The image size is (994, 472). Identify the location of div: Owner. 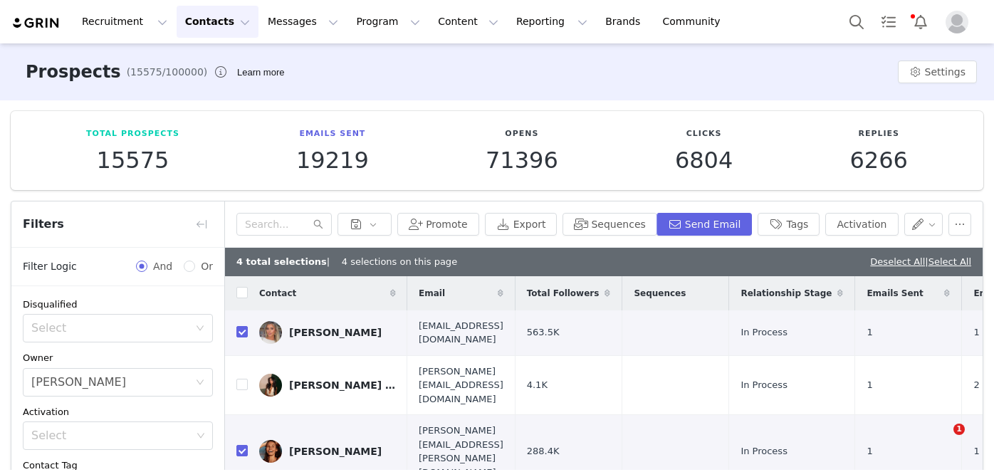
(117, 358).